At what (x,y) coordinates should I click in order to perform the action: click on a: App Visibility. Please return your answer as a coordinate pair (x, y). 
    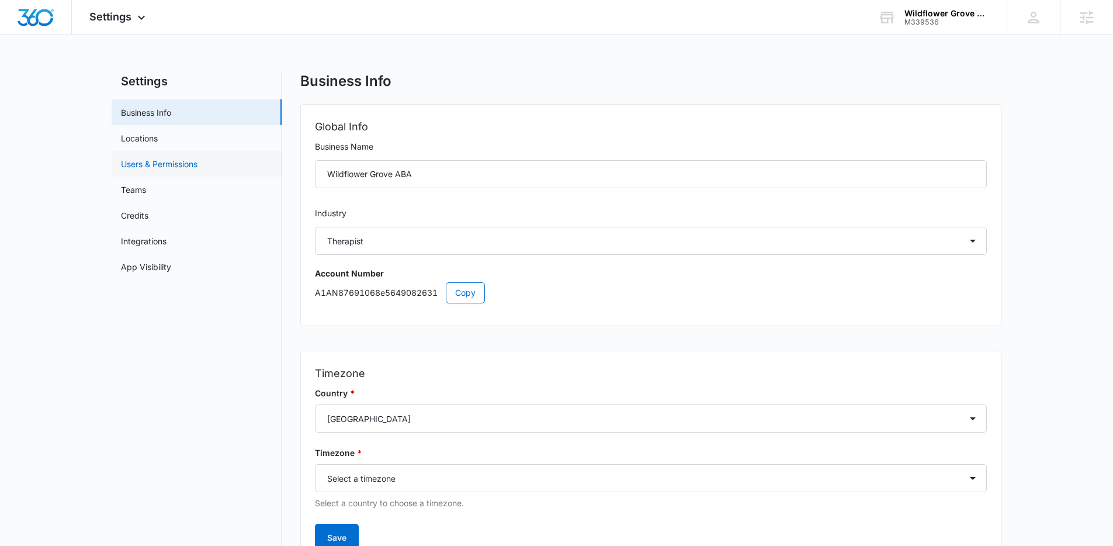
    Looking at the image, I should click on (146, 267).